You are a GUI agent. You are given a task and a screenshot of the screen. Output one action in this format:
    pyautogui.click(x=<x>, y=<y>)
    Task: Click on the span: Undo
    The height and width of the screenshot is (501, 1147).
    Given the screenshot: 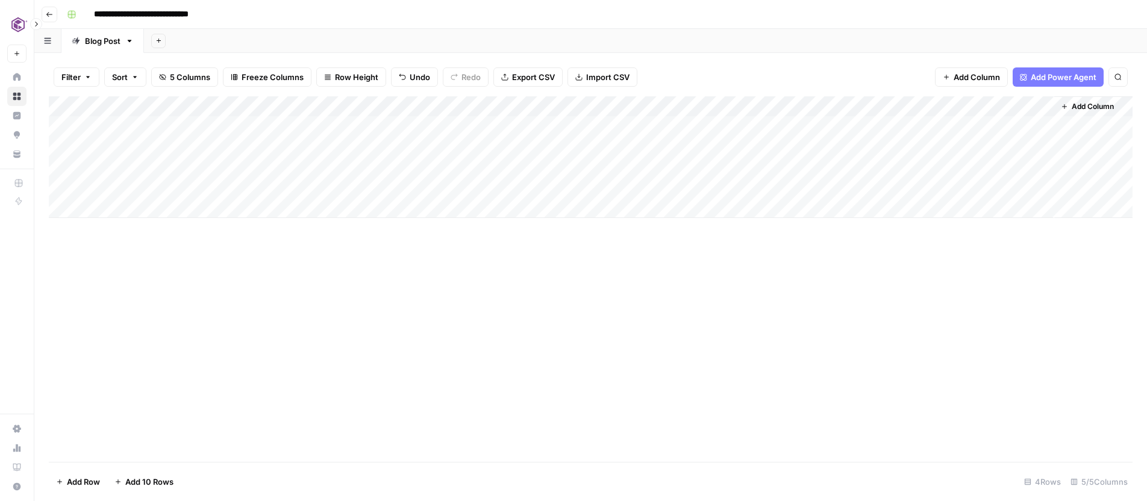 What is the action you would take?
    pyautogui.click(x=420, y=77)
    